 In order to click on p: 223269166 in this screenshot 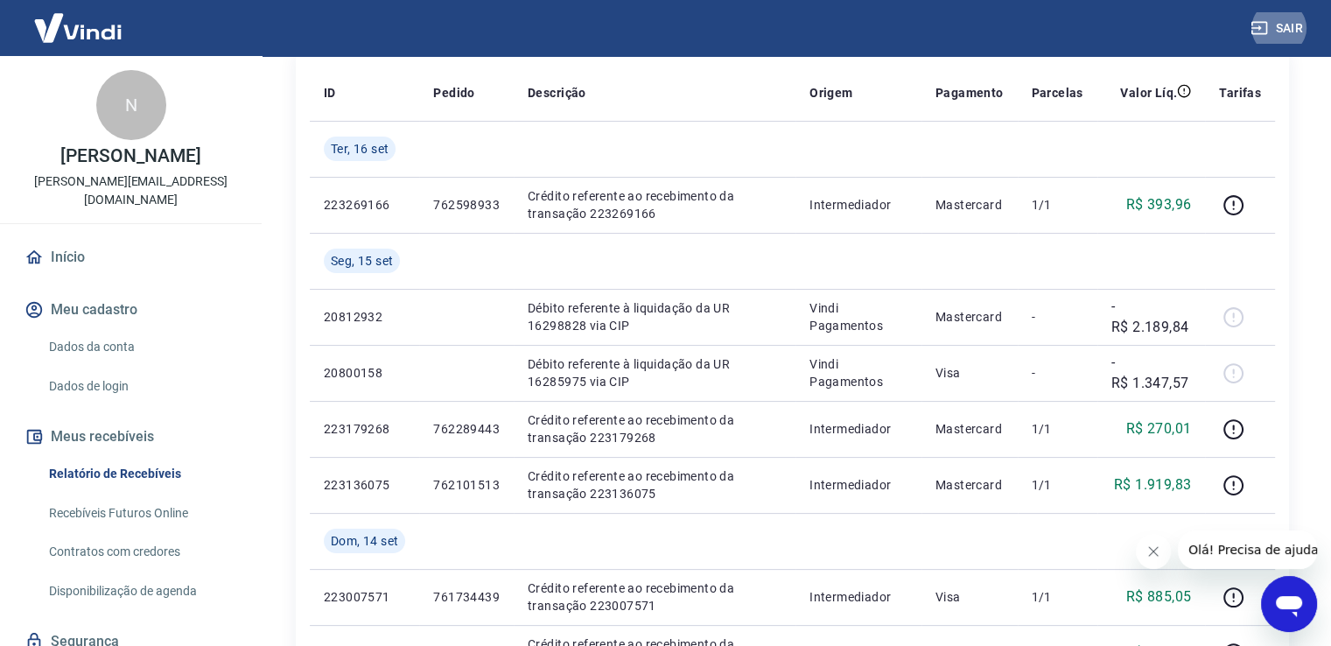, I will do `click(364, 205)`.